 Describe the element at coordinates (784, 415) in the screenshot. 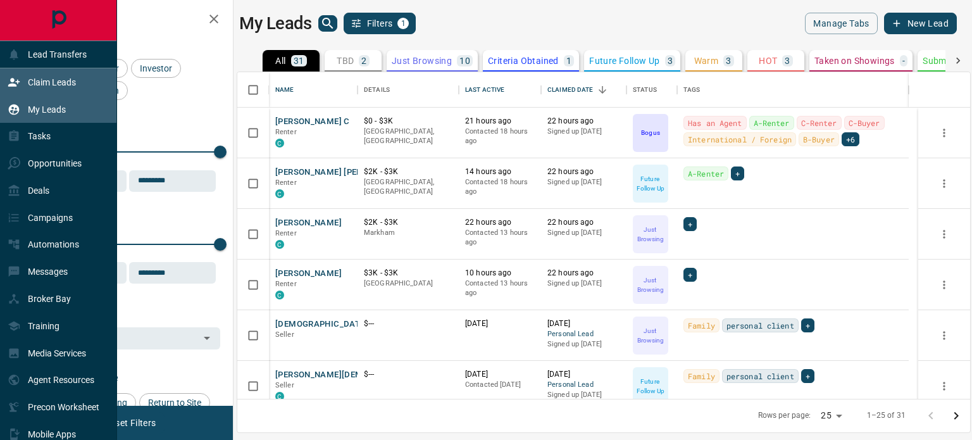

I see `p: Rows per page:` at that location.